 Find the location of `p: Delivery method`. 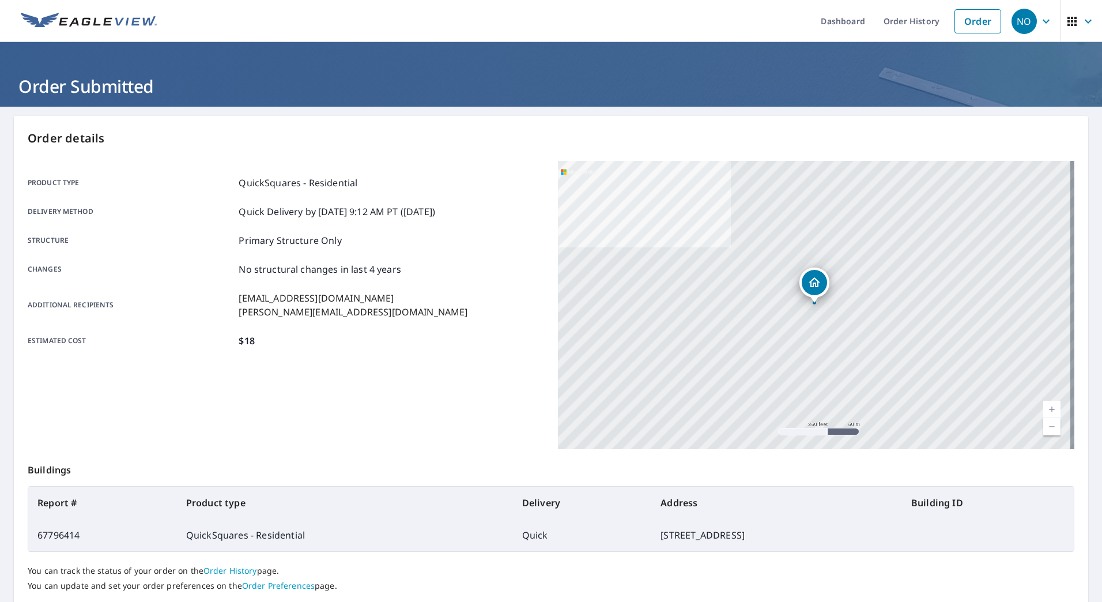

p: Delivery method is located at coordinates (131, 212).